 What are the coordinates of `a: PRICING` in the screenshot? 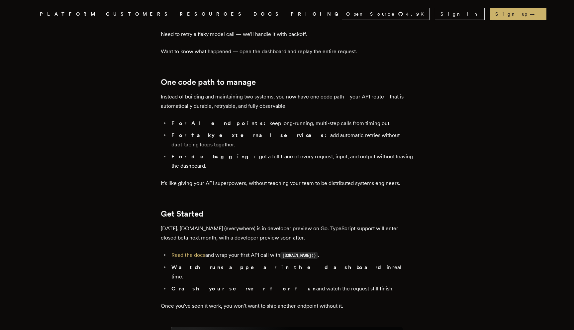 It's located at (316, 14).